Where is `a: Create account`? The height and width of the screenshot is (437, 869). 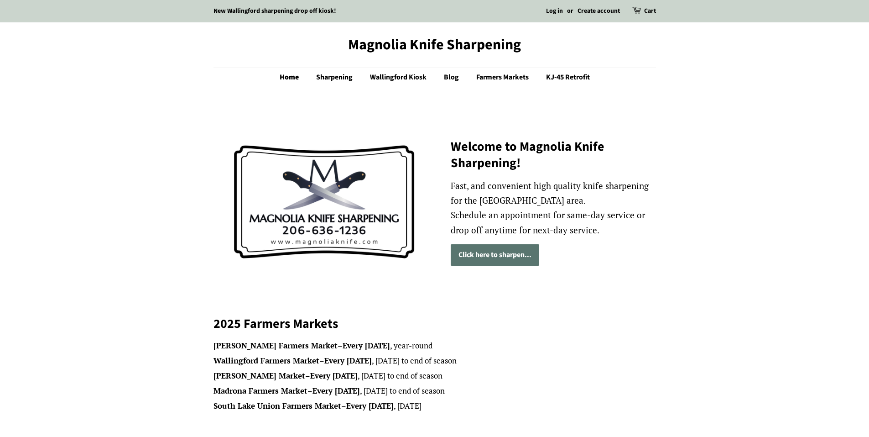
a: Create account is located at coordinates (599, 11).